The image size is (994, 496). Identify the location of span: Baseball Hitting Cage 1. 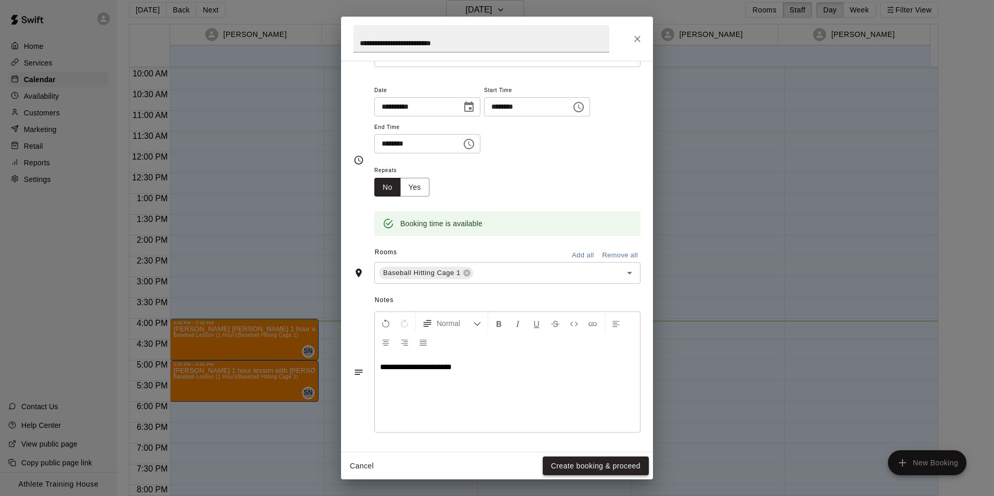
(421, 273).